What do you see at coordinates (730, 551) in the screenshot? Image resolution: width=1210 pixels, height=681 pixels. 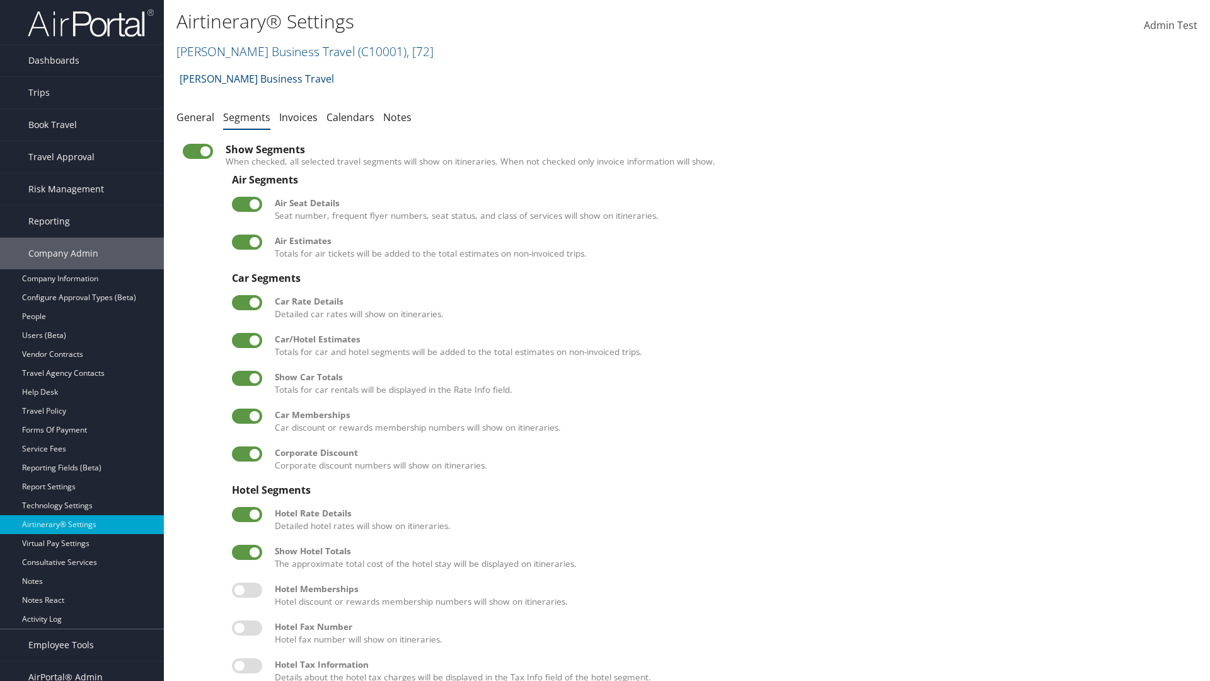 I see `div: Show Hotel Totals` at bounding box center [730, 551].